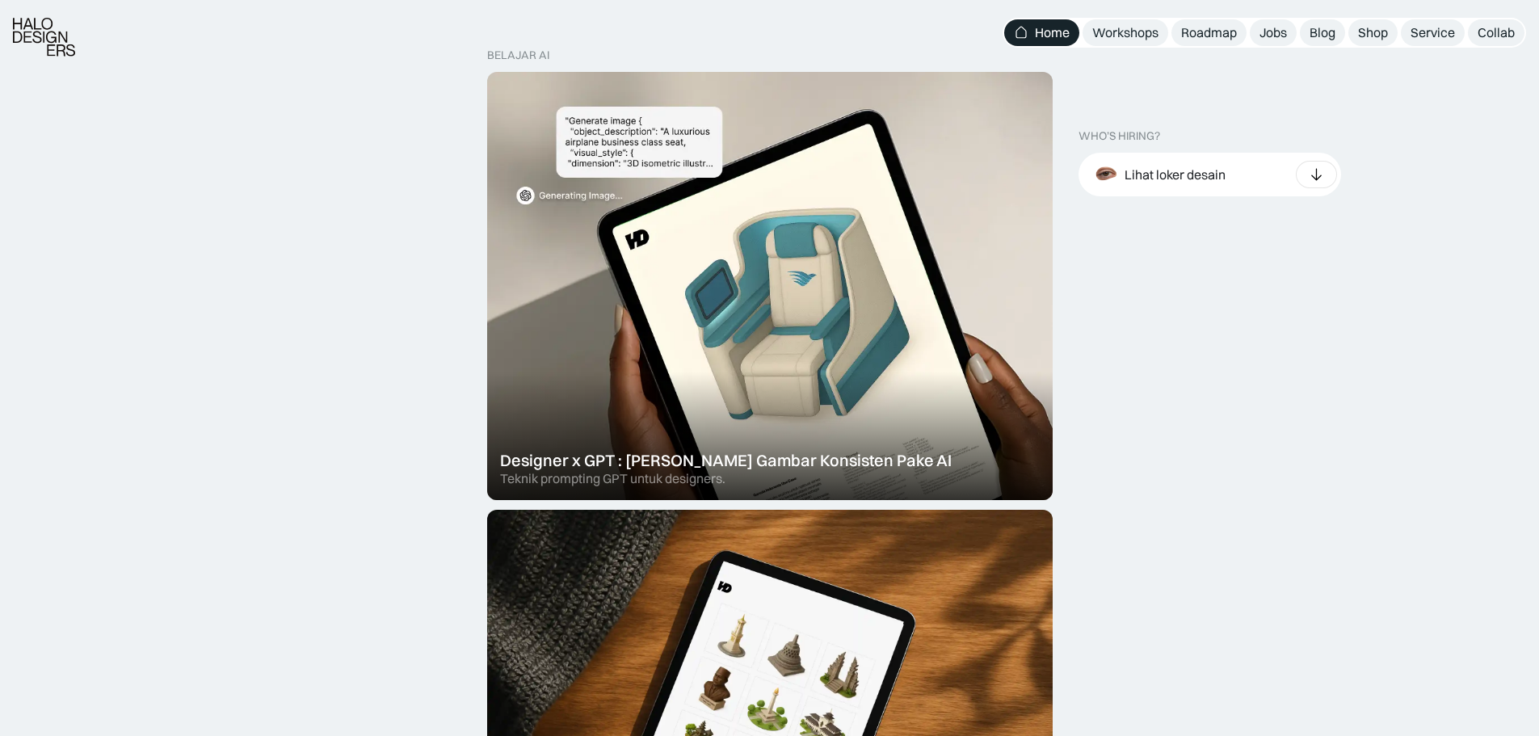 The image size is (1539, 736). I want to click on a: Home, so click(1041, 32).